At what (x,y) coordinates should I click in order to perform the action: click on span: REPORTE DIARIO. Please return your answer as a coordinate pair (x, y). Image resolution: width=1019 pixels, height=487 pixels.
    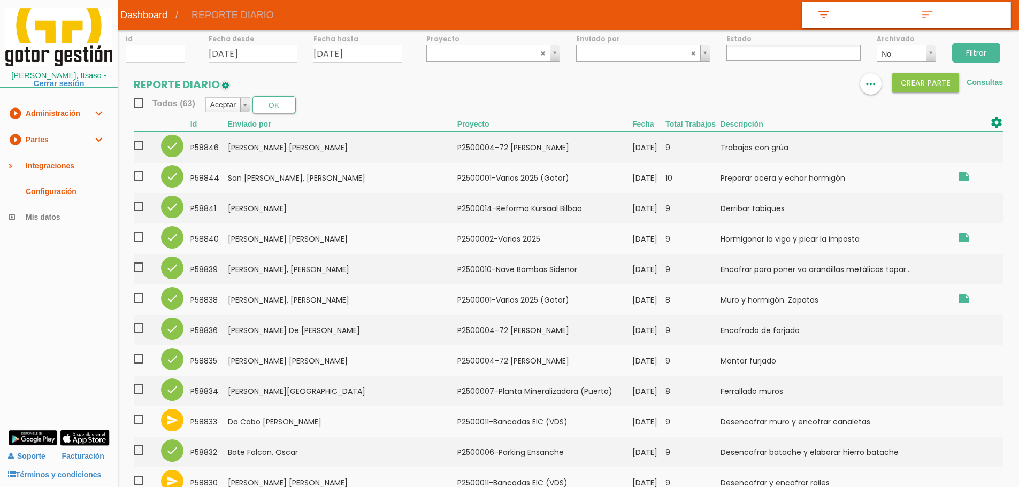
    Looking at the image, I should click on (233, 15).